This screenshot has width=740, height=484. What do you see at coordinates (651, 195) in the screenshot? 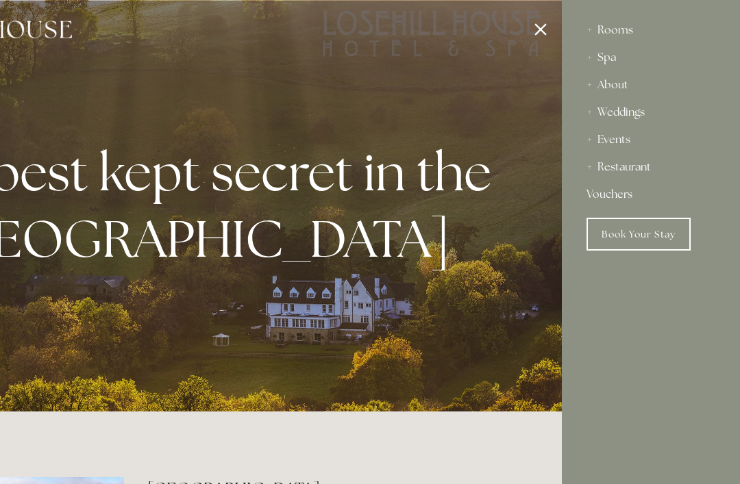
I see `a: Vouchers` at bounding box center [651, 195].